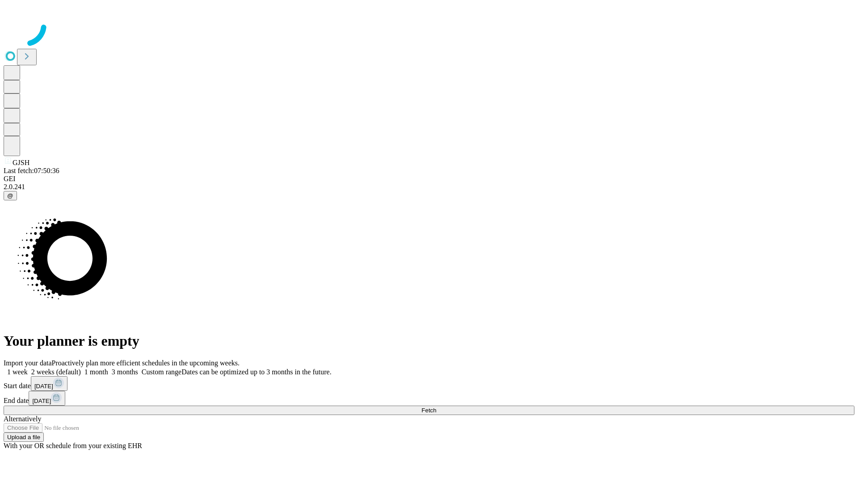  I want to click on span: 2 weeks (default), so click(56, 371).